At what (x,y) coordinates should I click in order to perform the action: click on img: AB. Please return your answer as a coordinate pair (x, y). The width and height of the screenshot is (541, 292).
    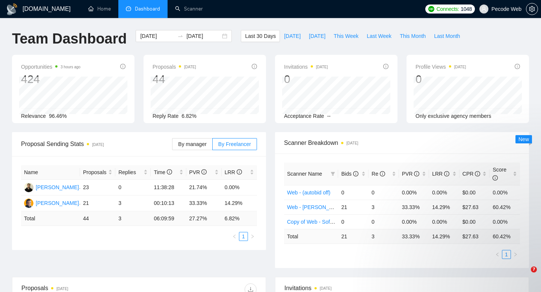
    Looking at the image, I should click on (29, 188).